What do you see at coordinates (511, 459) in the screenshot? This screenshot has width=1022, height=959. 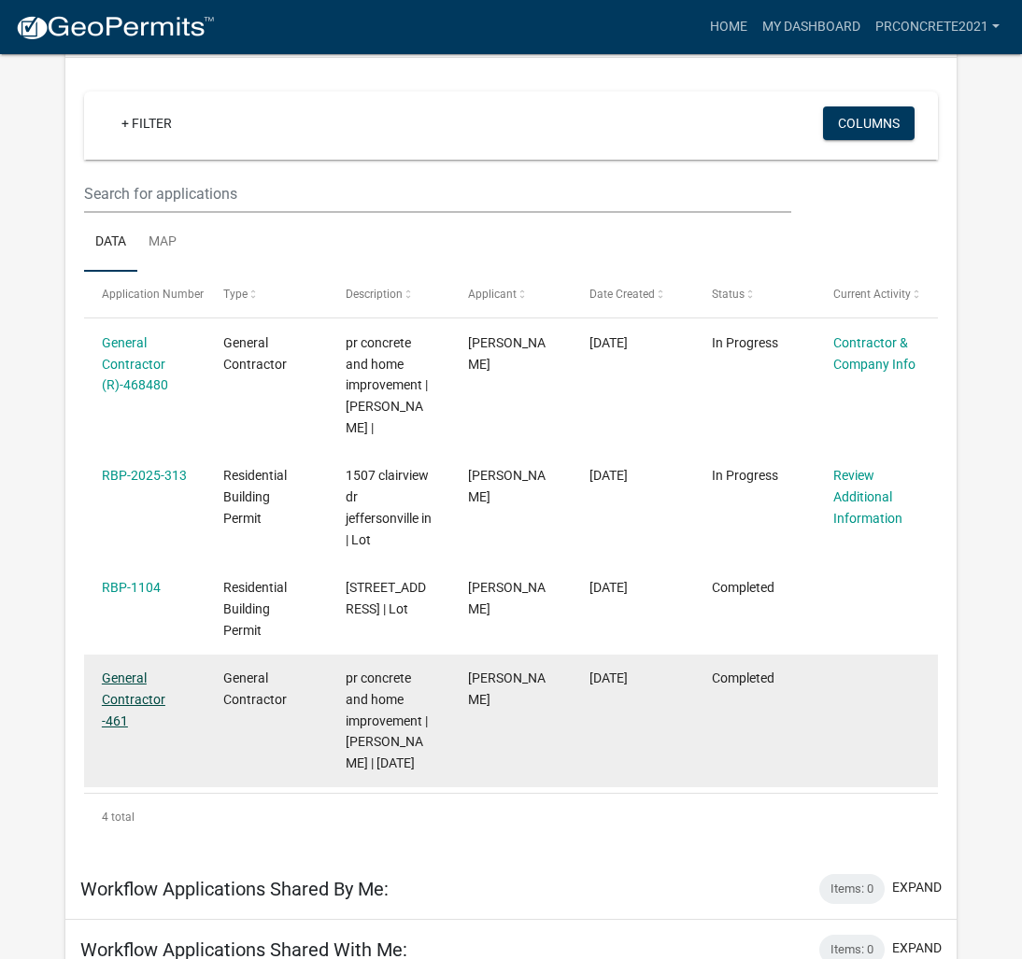 I see `div: collapse` at bounding box center [511, 459].